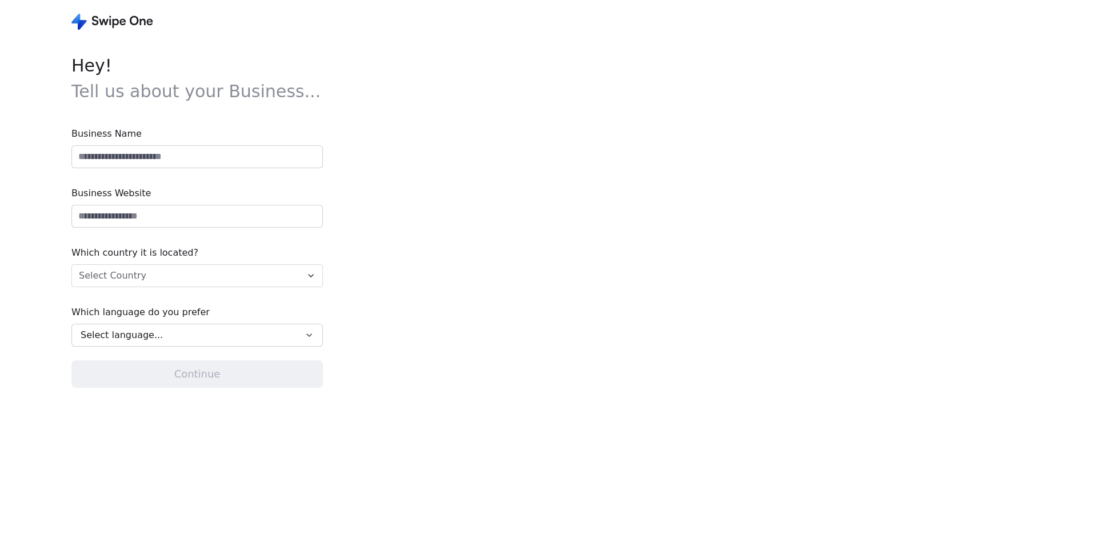 The image size is (1094, 548). I want to click on span: Business Website, so click(197, 193).